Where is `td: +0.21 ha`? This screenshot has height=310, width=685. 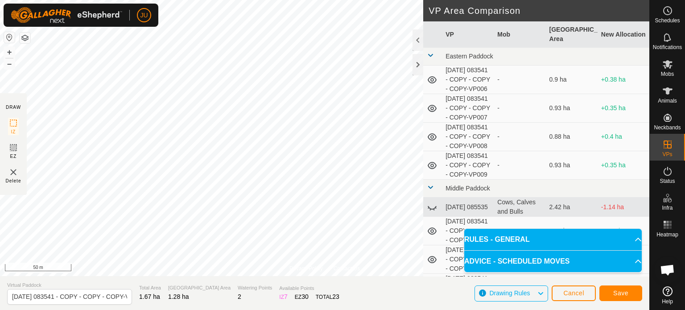 td: +0.21 ha is located at coordinates (623, 231).